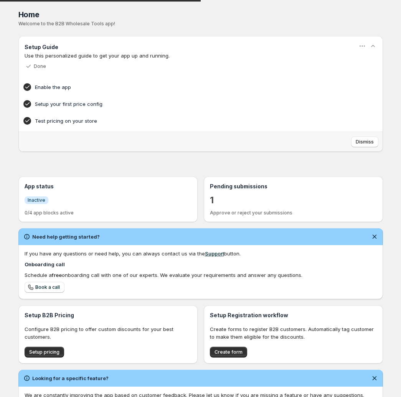 The height and width of the screenshot is (397, 401). Describe the element at coordinates (40, 66) in the screenshot. I see `p: Done` at that location.